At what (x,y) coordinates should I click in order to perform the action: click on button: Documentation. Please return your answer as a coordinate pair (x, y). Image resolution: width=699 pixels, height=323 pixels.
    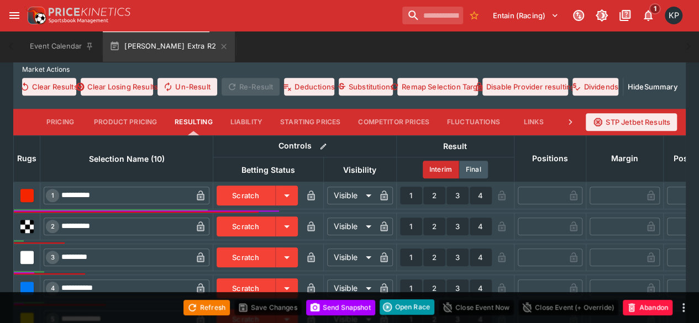
    Looking at the image, I should click on (625, 15).